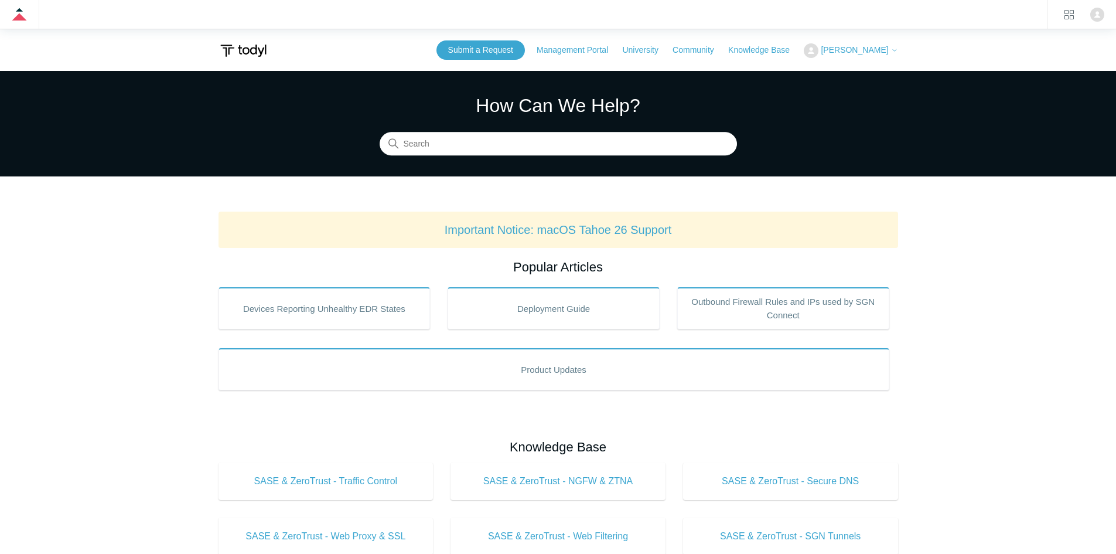 The height and width of the screenshot is (554, 1116). I want to click on a: Community, so click(699, 50).